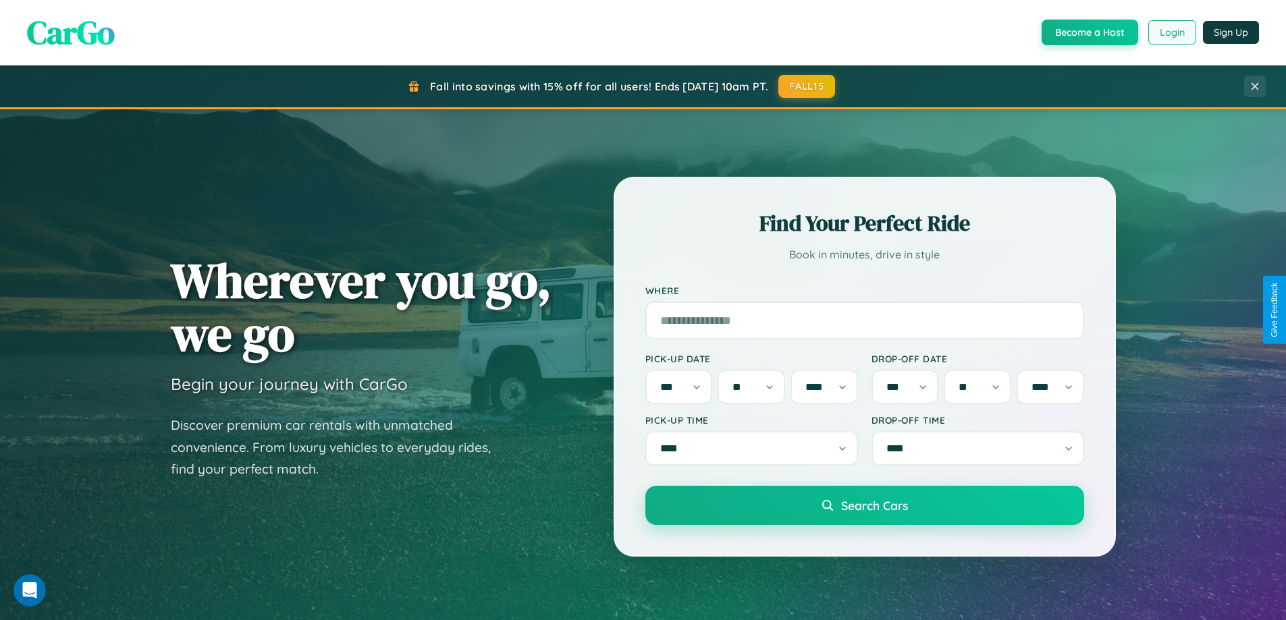 The height and width of the screenshot is (620, 1286). I want to click on span: CarGo, so click(71, 32).